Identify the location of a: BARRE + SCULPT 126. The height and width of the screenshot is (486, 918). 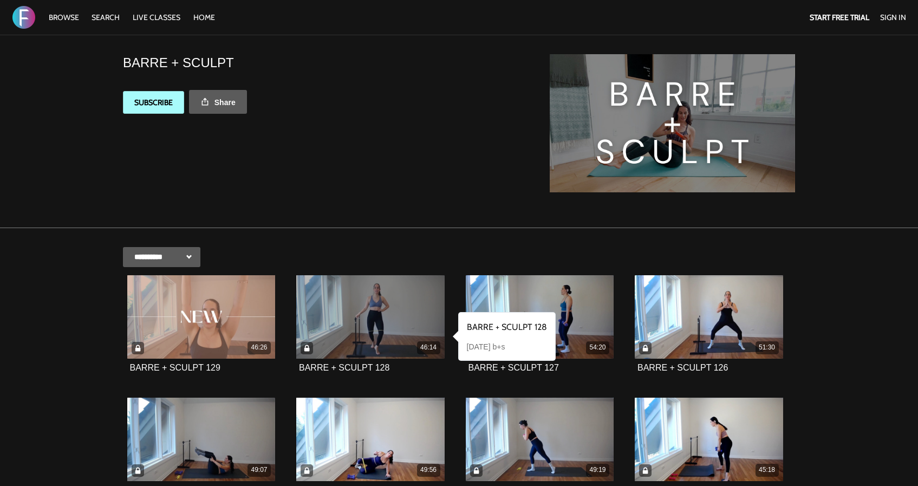
(682, 368).